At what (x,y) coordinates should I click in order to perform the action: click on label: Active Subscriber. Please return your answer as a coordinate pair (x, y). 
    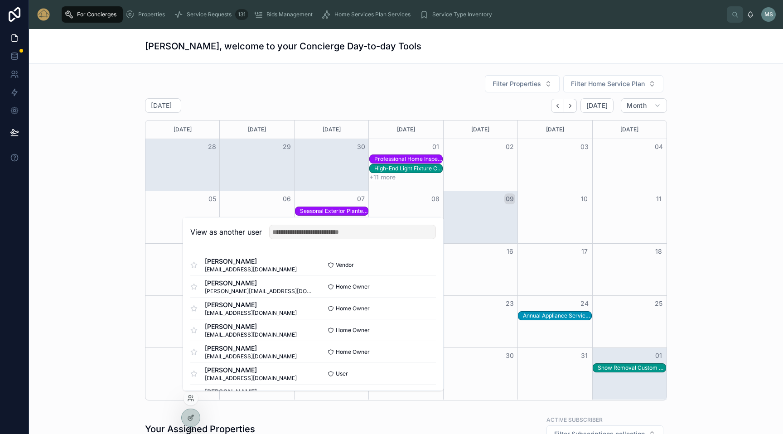
    Looking at the image, I should click on (575, 420).